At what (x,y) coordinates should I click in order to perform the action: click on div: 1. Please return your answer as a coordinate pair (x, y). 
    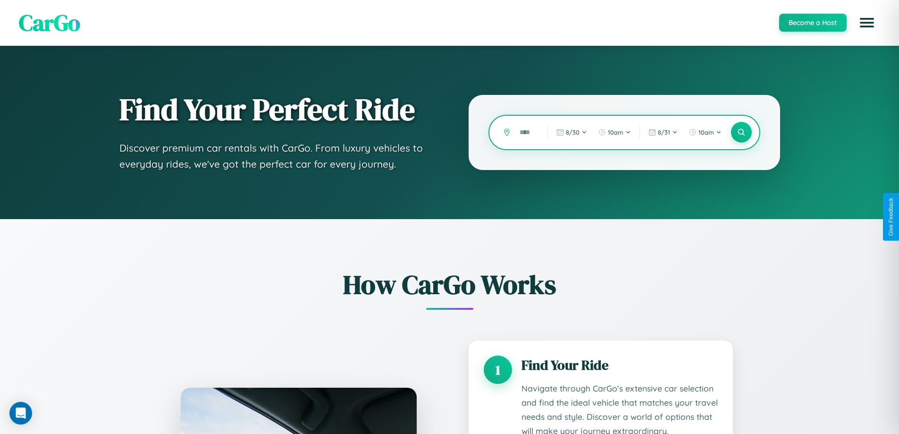
    Looking at the image, I should click on (498, 369).